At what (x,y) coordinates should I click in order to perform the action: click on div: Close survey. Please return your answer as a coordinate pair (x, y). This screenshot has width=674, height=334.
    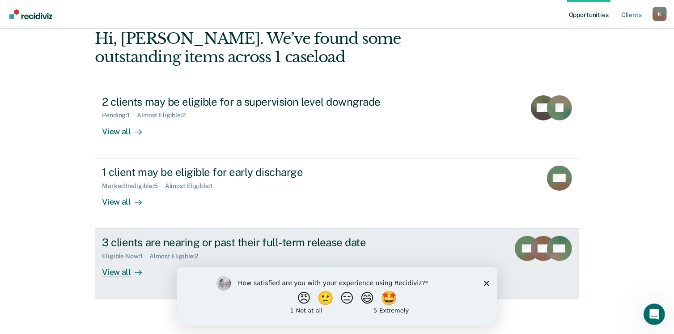
    Looking at the image, I should click on (309, 16).